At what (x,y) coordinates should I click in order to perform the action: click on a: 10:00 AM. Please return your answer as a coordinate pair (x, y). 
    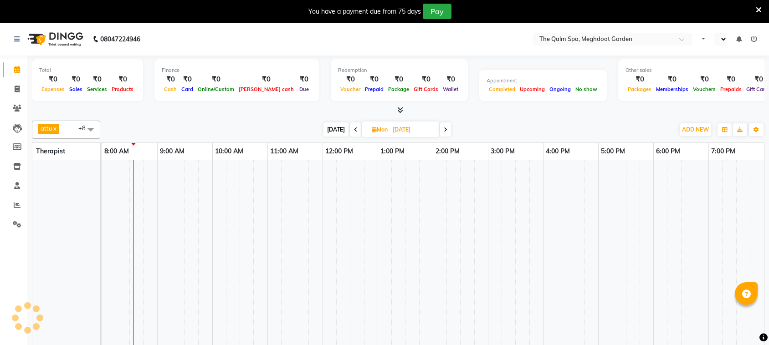
    Looking at the image, I should click on (229, 151).